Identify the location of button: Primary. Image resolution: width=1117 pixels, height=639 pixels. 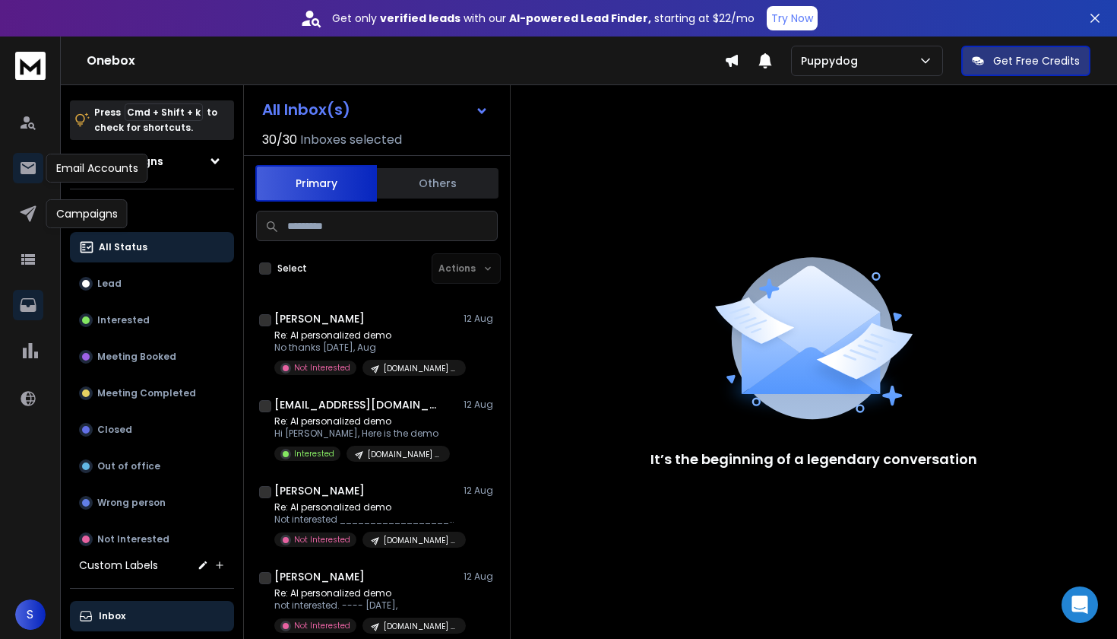
(316, 183).